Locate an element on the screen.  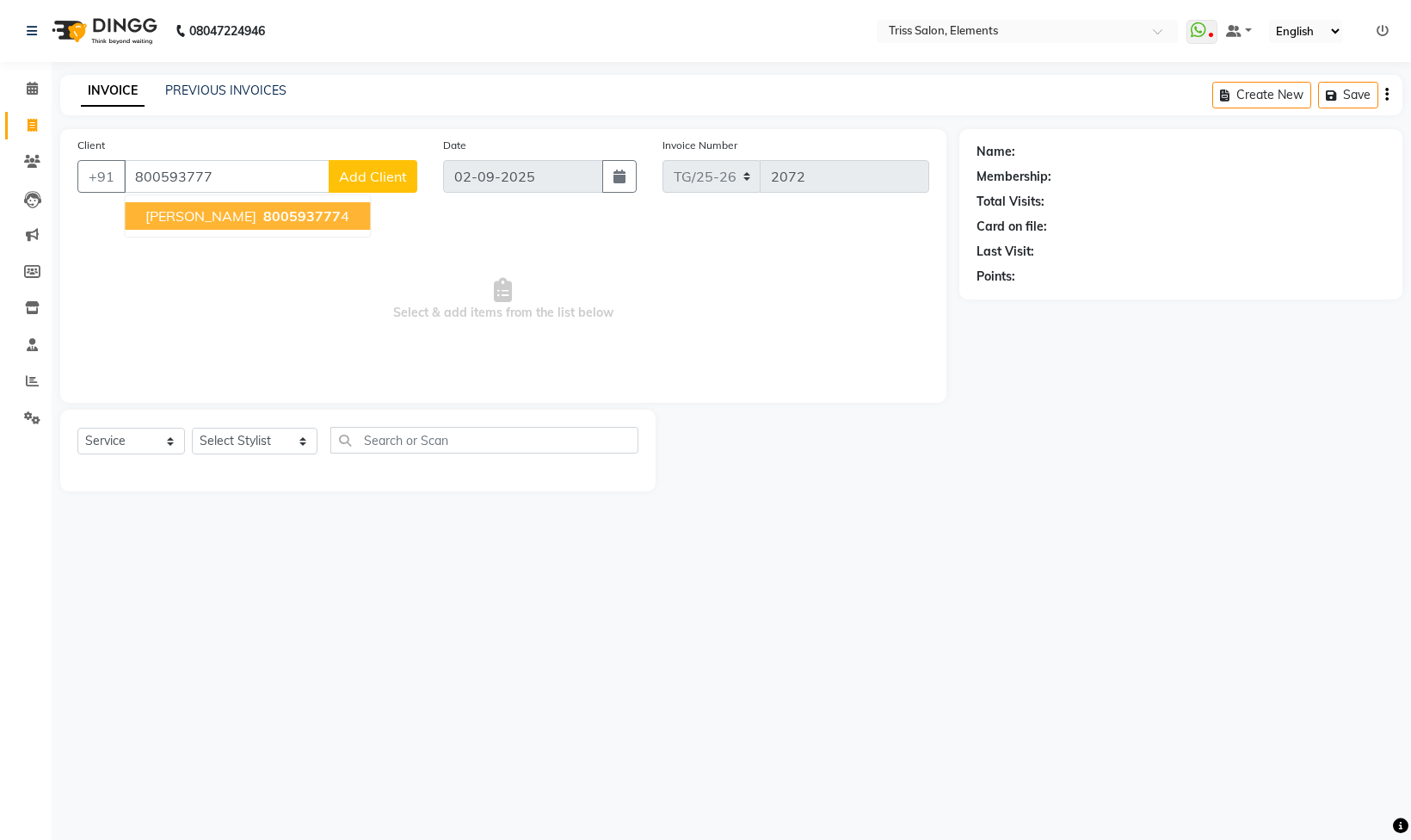
div: Total Visits: is located at coordinates (1010, 201).